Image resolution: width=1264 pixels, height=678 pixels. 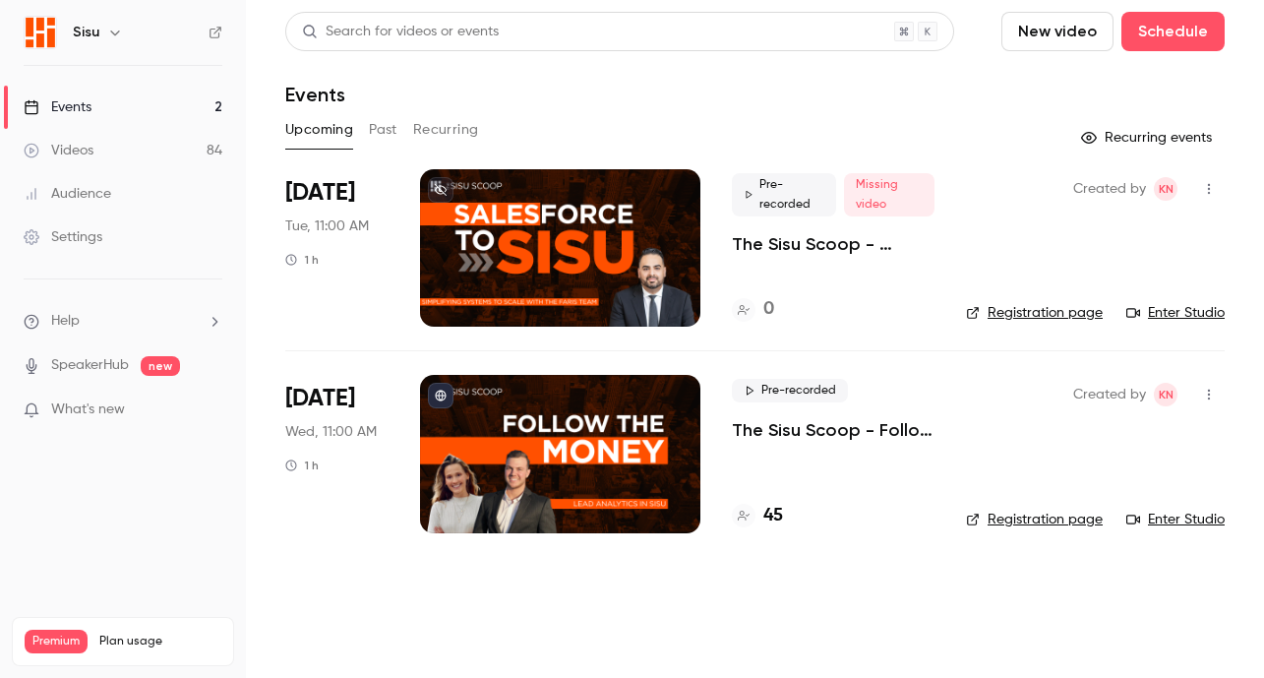 What do you see at coordinates (336, 248) in the screenshot?
I see `div: Aug 12 Tue, 11:00 AM (America/Denver)` at bounding box center [336, 248].